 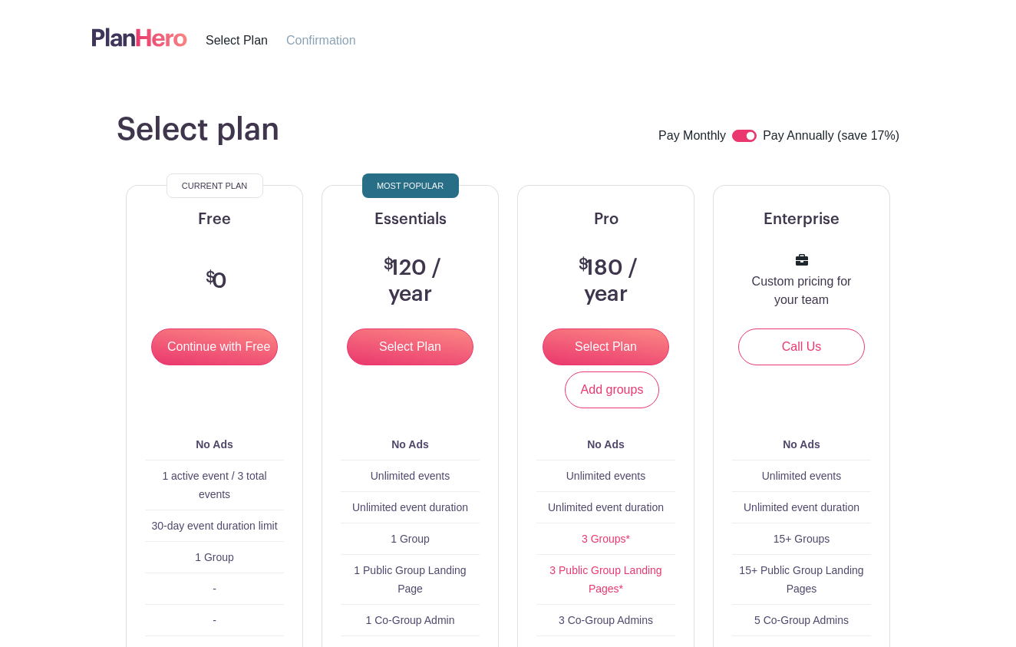 I want to click on img: logo-507f7623f17ff9eddc593b1ce0a138ce2505c220e1c5a4e2b4648c50719b7d32.svg, so click(x=140, y=37).